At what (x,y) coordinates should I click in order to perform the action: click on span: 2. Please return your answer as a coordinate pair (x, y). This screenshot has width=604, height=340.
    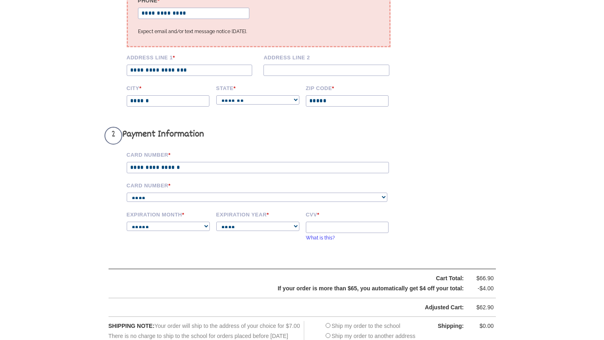
    Looking at the image, I should click on (113, 136).